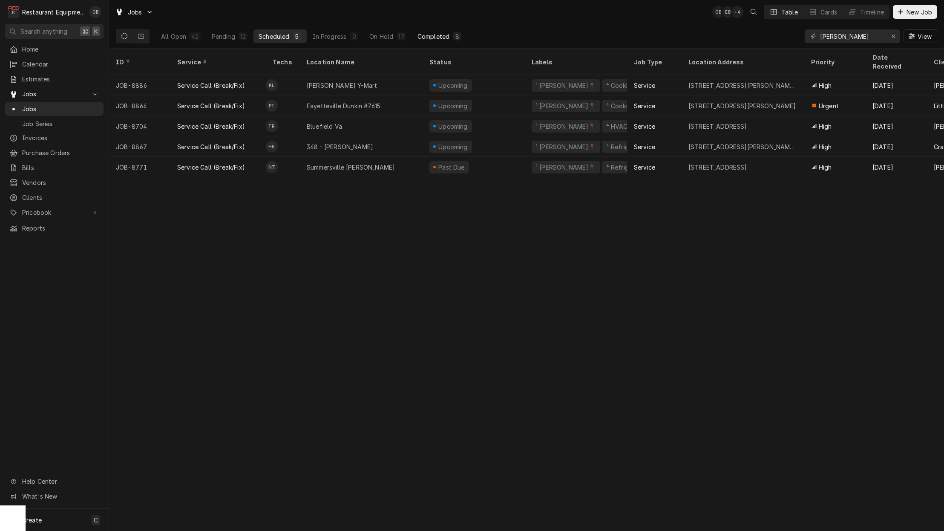 The height and width of the screenshot is (531, 944). Describe the element at coordinates (53, 12) in the screenshot. I see `div: Restaurant Equipment Diagnostics` at that location.